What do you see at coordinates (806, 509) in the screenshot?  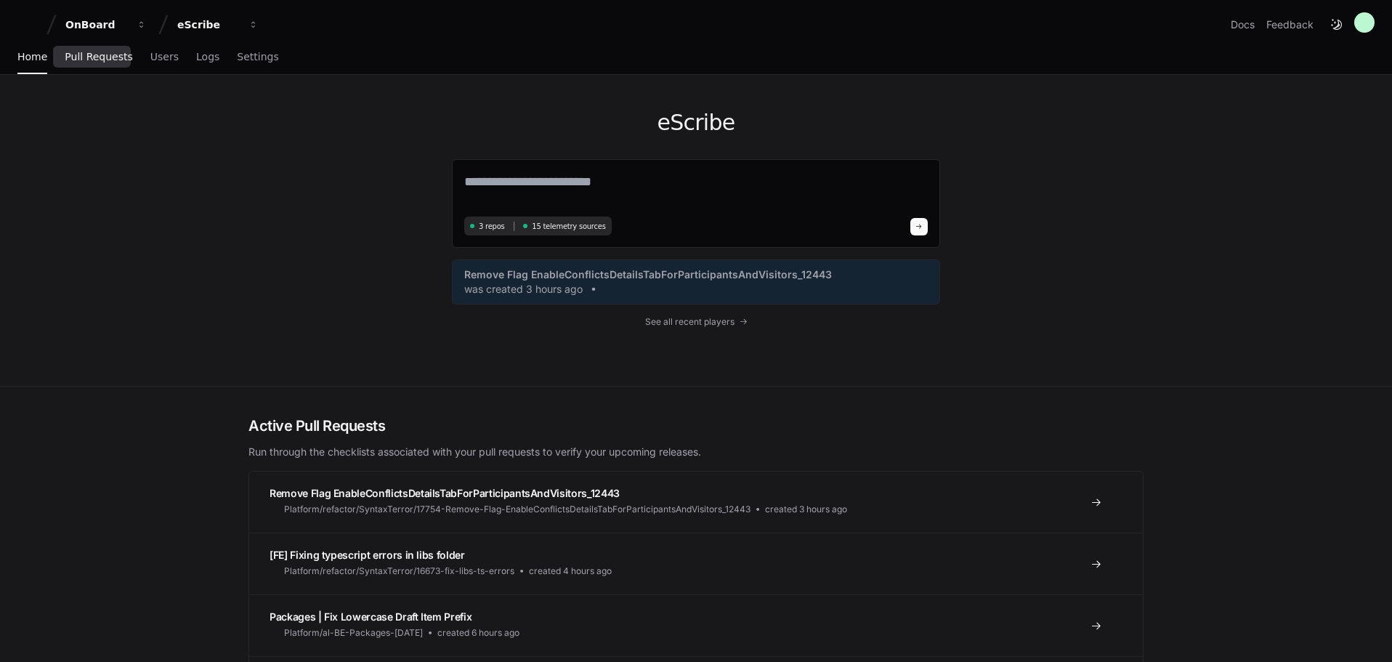 I see `span: created 3 hours ago` at bounding box center [806, 509].